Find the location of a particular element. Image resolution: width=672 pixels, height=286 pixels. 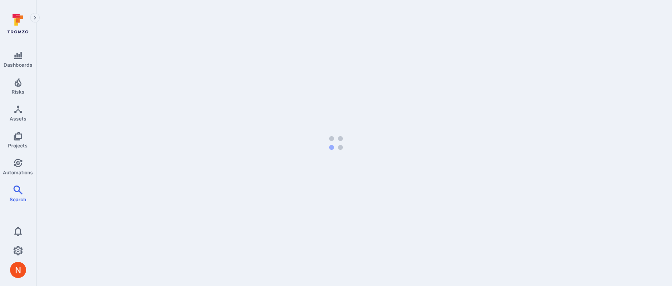

span: Assets is located at coordinates (18, 118).